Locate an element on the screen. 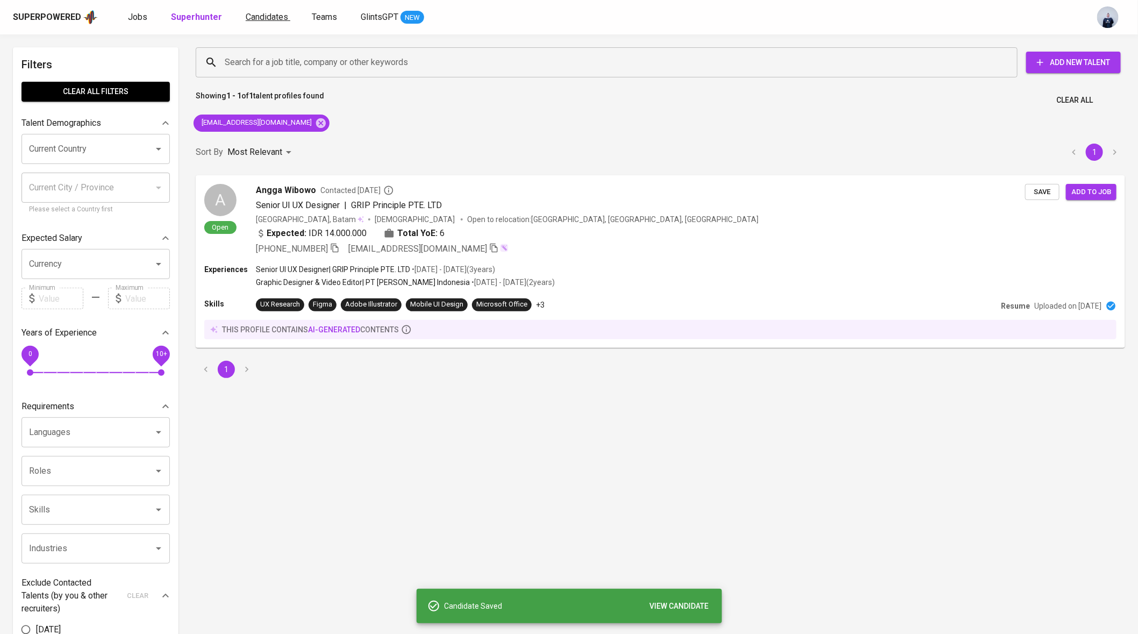  button: VIEW CANDIDATE is located at coordinates (679, 606).